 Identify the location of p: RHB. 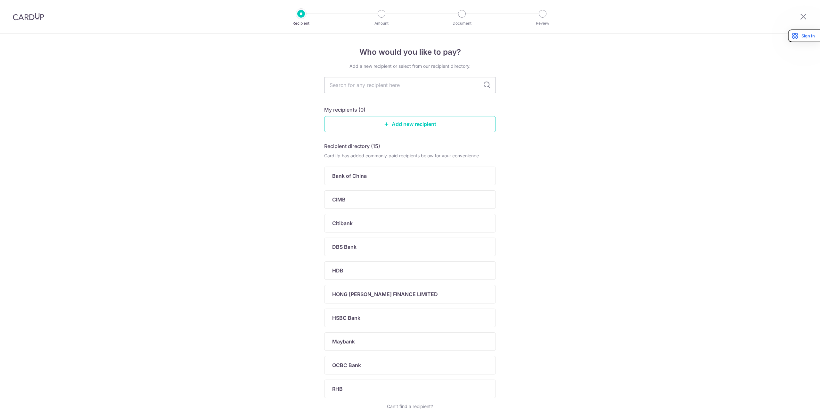
(337, 389).